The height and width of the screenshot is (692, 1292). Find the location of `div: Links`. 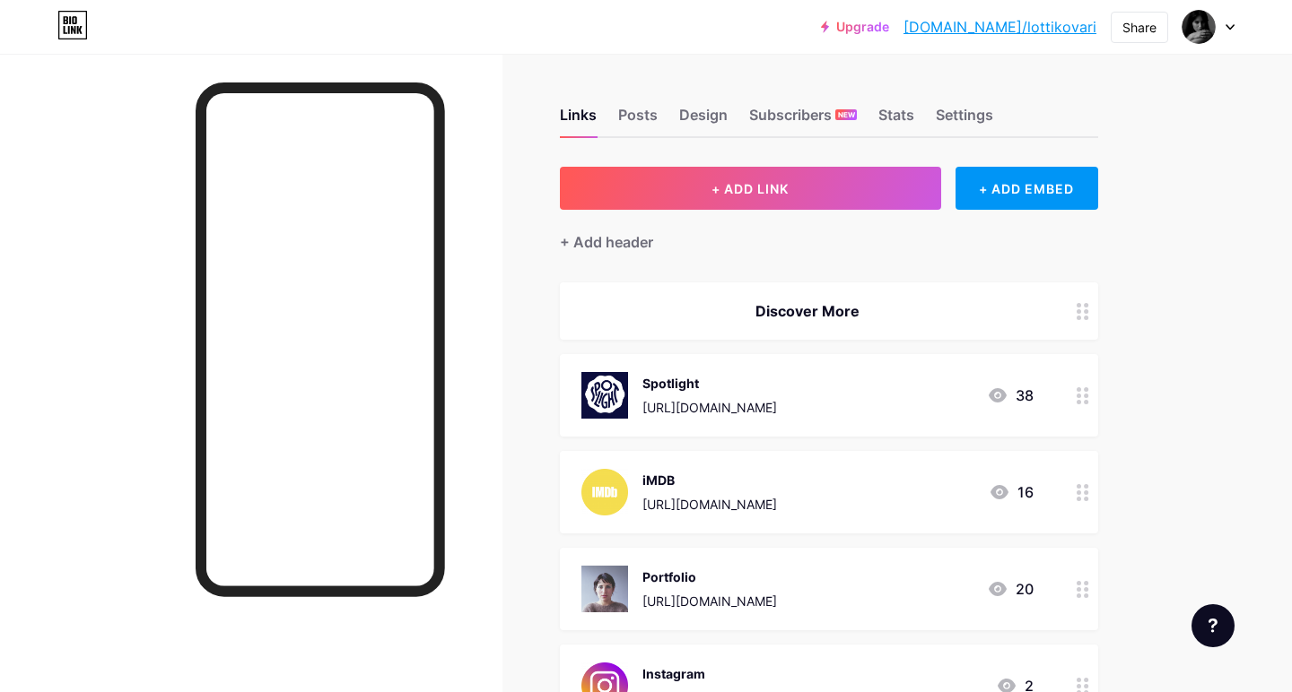

div: Links is located at coordinates (578, 120).